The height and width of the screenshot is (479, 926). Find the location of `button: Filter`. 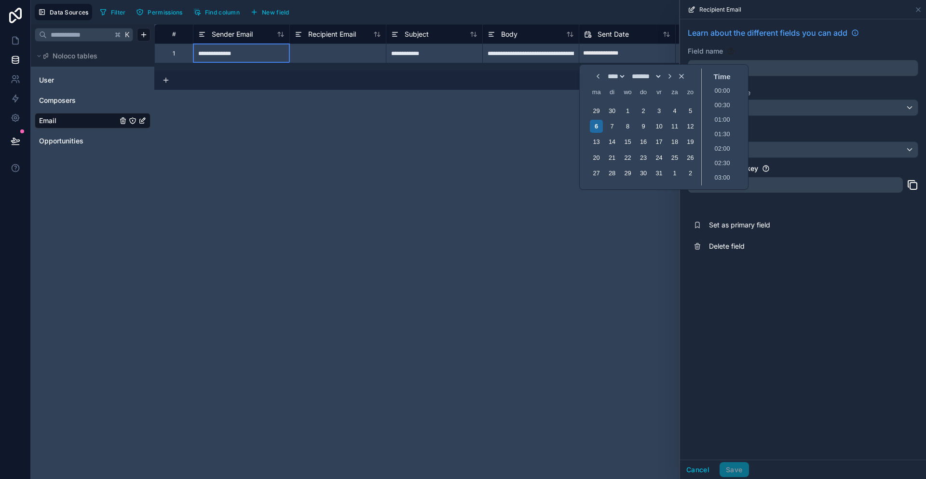

button: Filter is located at coordinates (112, 12).